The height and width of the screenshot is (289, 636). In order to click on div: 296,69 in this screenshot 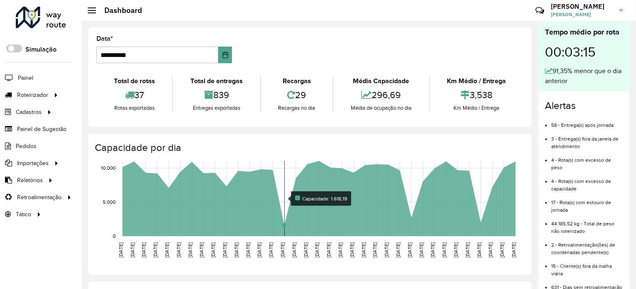, I will do `click(381, 95)`.